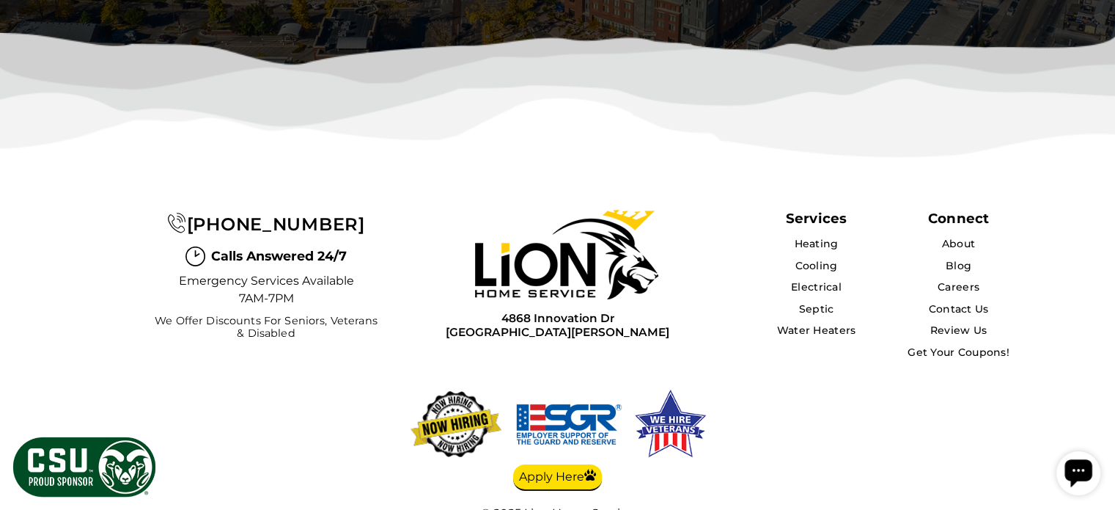 The height and width of the screenshot is (510, 1115). Describe the element at coordinates (557, 477) in the screenshot. I see `a: Apply Here` at that location.